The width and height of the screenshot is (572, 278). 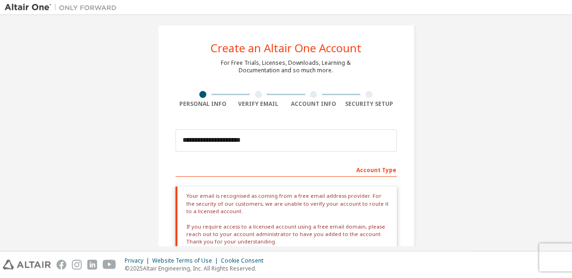 I want to click on img: youtube.svg, so click(x=109, y=265).